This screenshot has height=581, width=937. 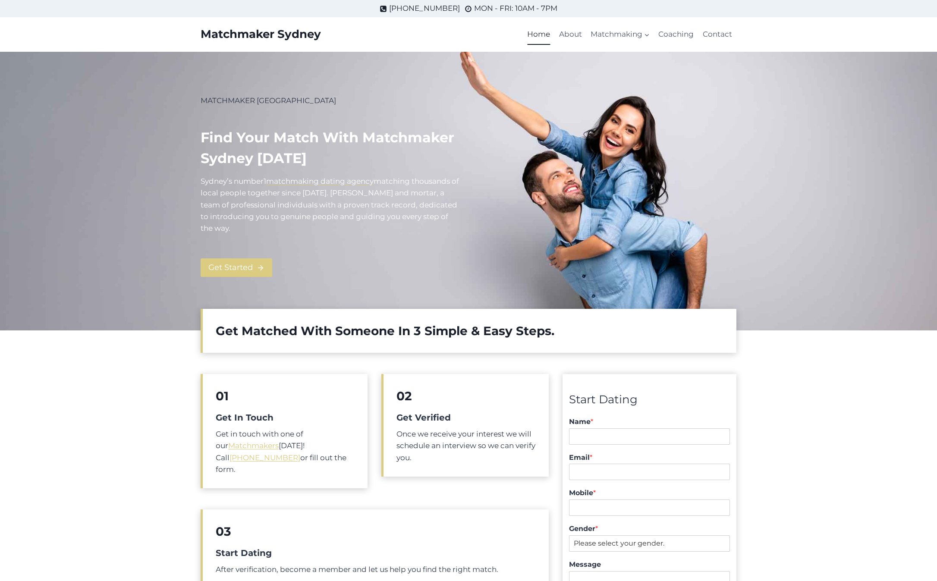 What do you see at coordinates (470, 331) in the screenshot?
I see `h2: Get Matched With Someone In 3 Simple & Easy Steps.​` at bounding box center [470, 331].